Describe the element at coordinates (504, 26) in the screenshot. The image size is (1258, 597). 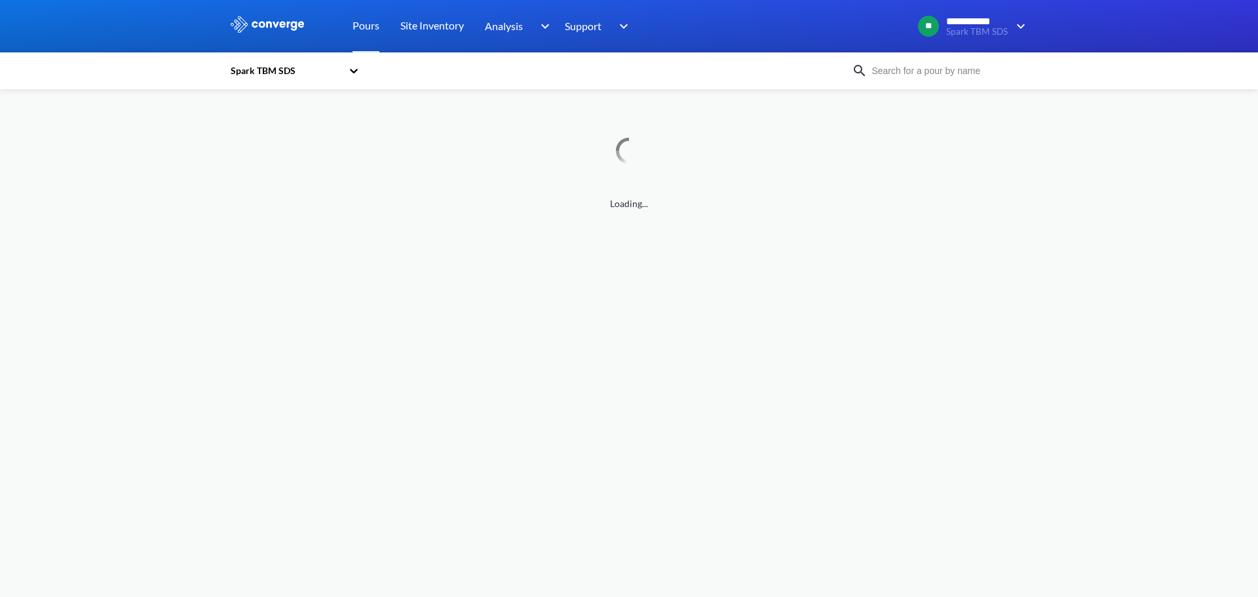
I see `span: Analysis` at that location.